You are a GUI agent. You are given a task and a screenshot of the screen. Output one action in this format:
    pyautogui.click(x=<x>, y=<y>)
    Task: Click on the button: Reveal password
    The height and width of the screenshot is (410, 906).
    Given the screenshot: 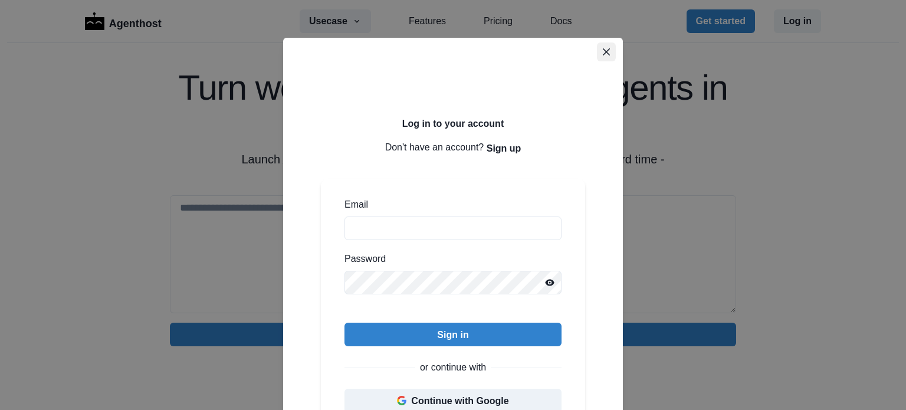 What is the action you would take?
    pyautogui.click(x=550, y=283)
    